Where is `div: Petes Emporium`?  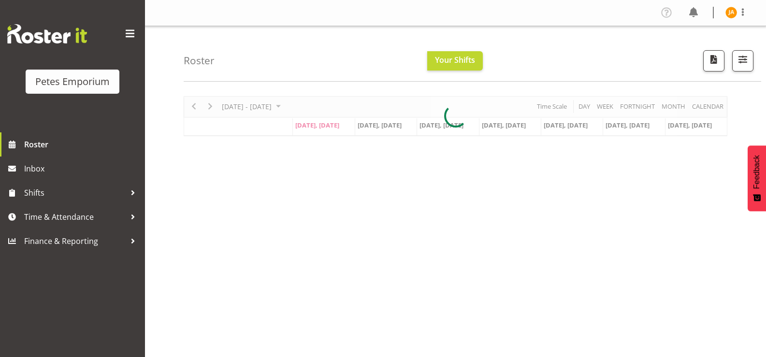
div: Petes Emporium is located at coordinates (73, 82).